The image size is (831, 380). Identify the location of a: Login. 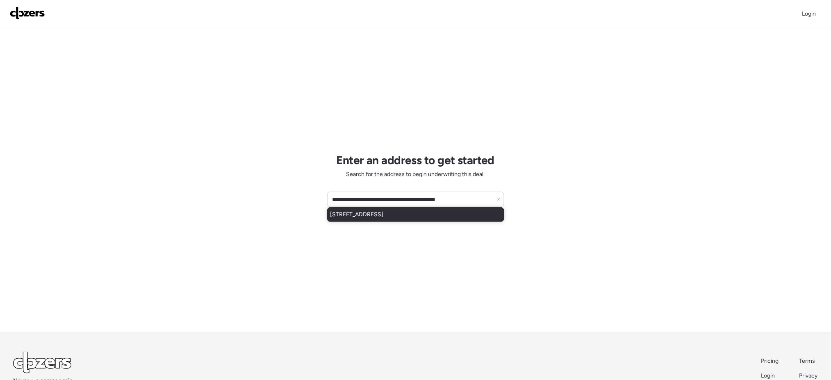
(771, 376).